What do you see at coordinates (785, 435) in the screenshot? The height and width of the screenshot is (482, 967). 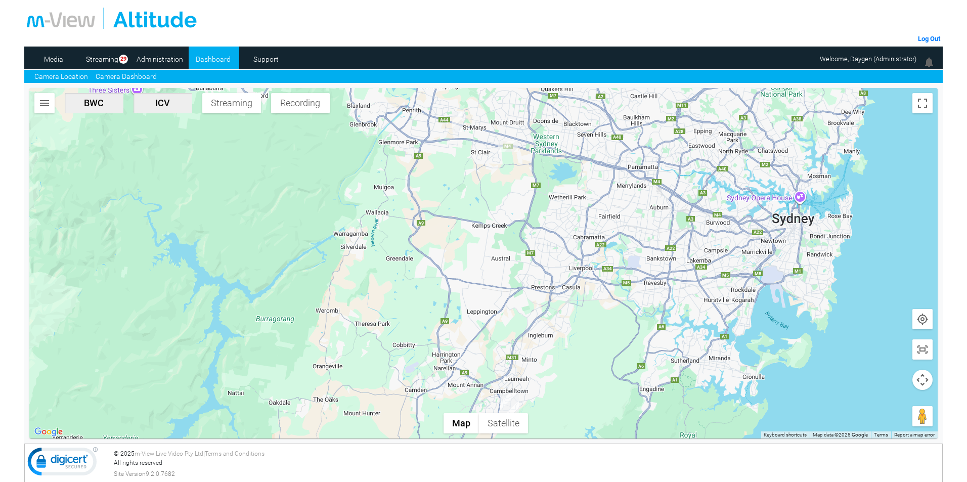 I see `button: Keyboard shortcuts` at bounding box center [785, 435].